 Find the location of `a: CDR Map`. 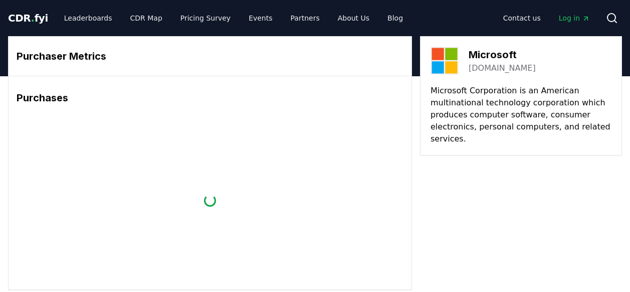

a: CDR Map is located at coordinates (146, 18).